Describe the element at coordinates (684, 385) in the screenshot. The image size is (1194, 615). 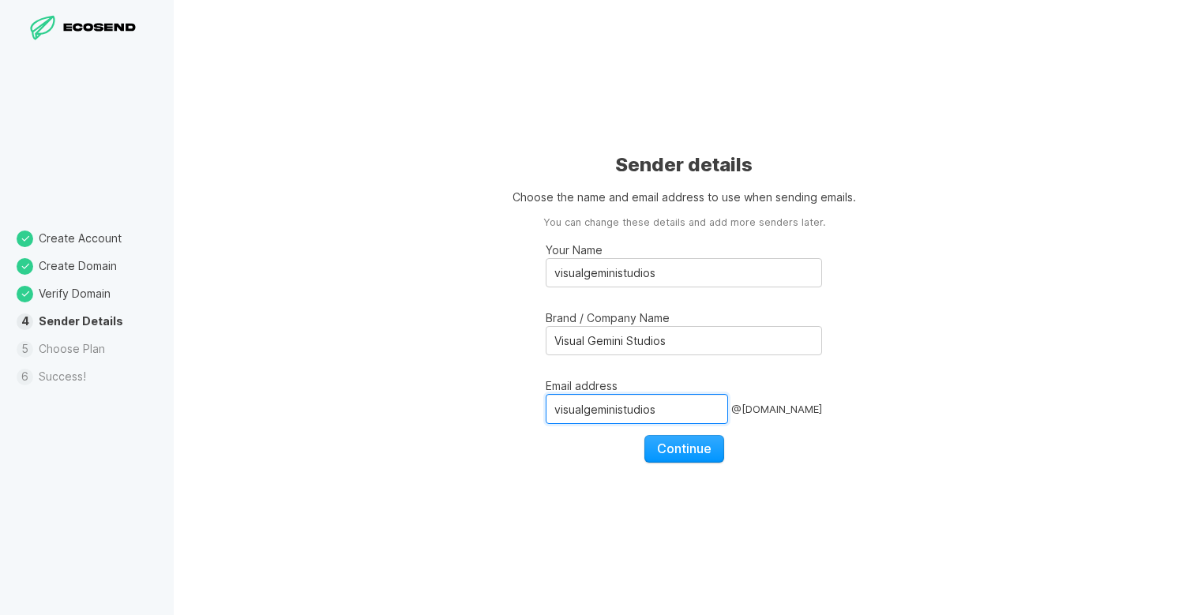
I see `p: Email address` at that location.